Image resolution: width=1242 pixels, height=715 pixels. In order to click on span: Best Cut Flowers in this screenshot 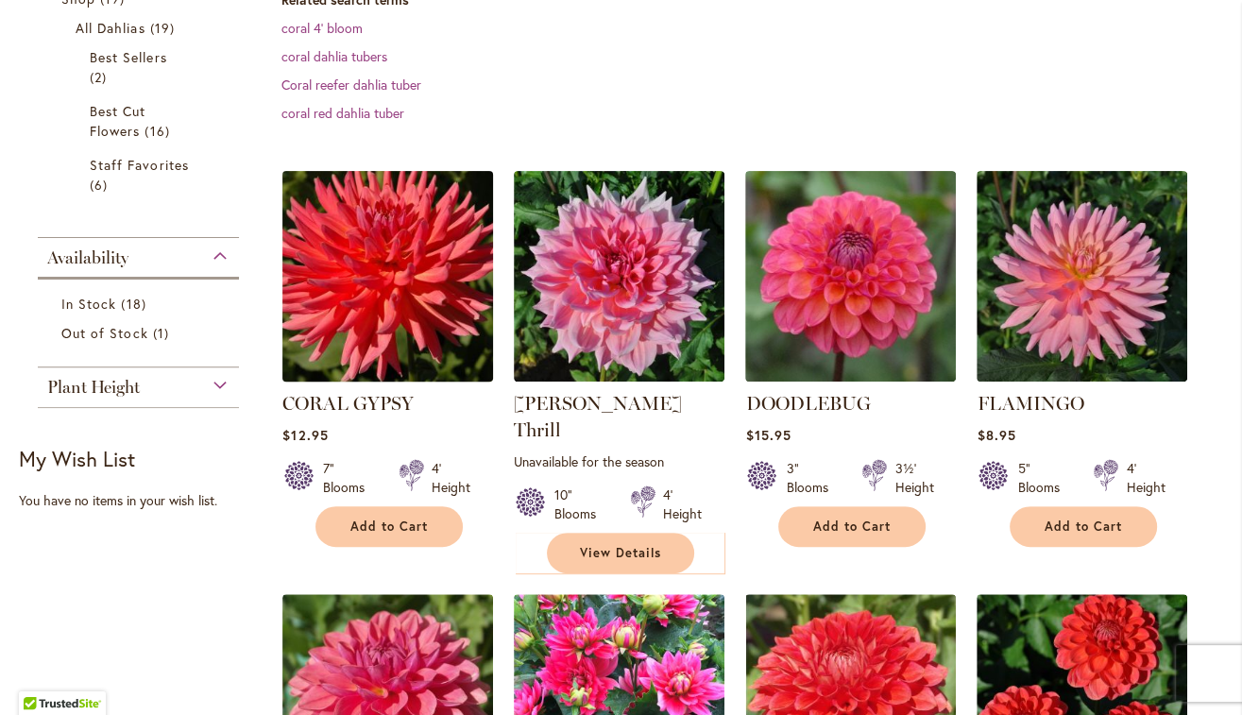, I will do `click(117, 121)`.